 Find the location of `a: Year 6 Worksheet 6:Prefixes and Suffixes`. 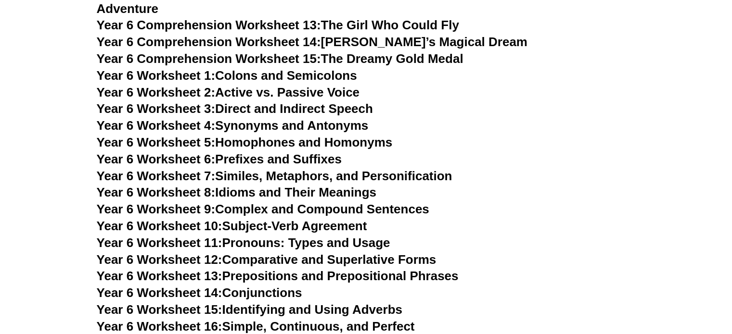

a: Year 6 Worksheet 6:Prefixes and Suffixes is located at coordinates (219, 159).